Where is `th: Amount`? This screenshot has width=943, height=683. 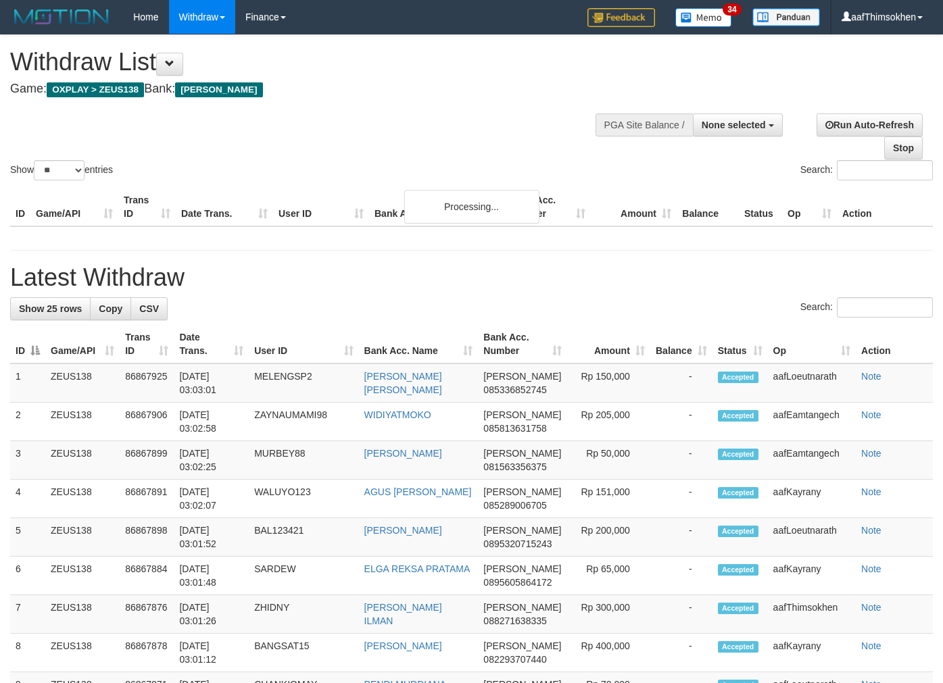 th: Amount is located at coordinates (633, 207).